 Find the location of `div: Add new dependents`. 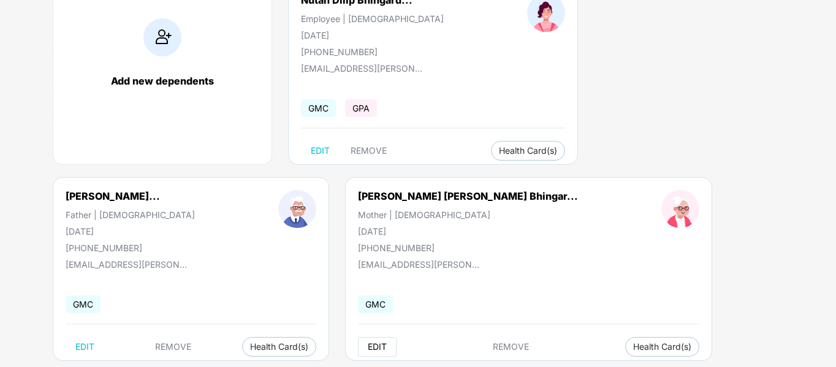

div: Add new dependents is located at coordinates (162, 81).